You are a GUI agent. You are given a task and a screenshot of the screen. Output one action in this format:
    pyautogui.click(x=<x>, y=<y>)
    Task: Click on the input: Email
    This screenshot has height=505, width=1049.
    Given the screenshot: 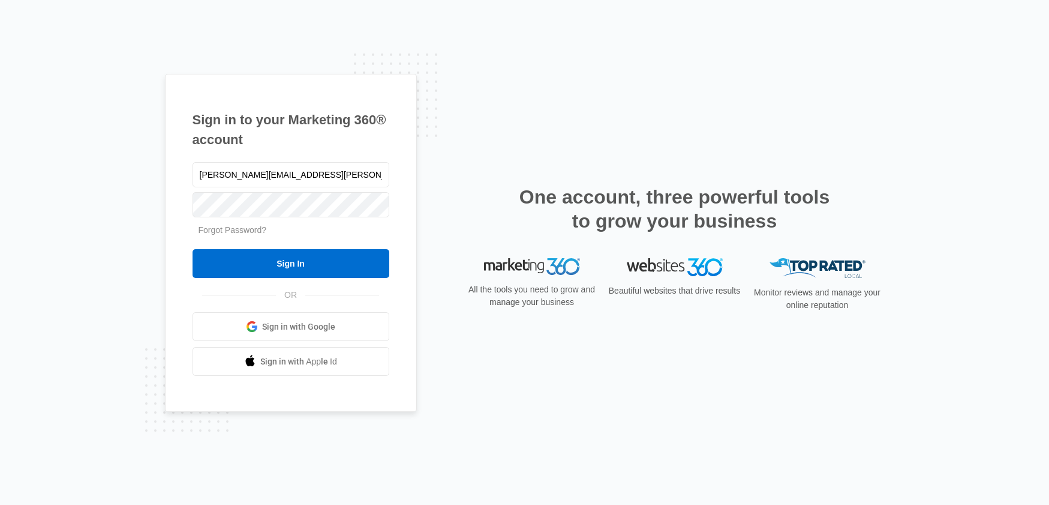 What is the action you would take?
    pyautogui.click(x=291, y=175)
    